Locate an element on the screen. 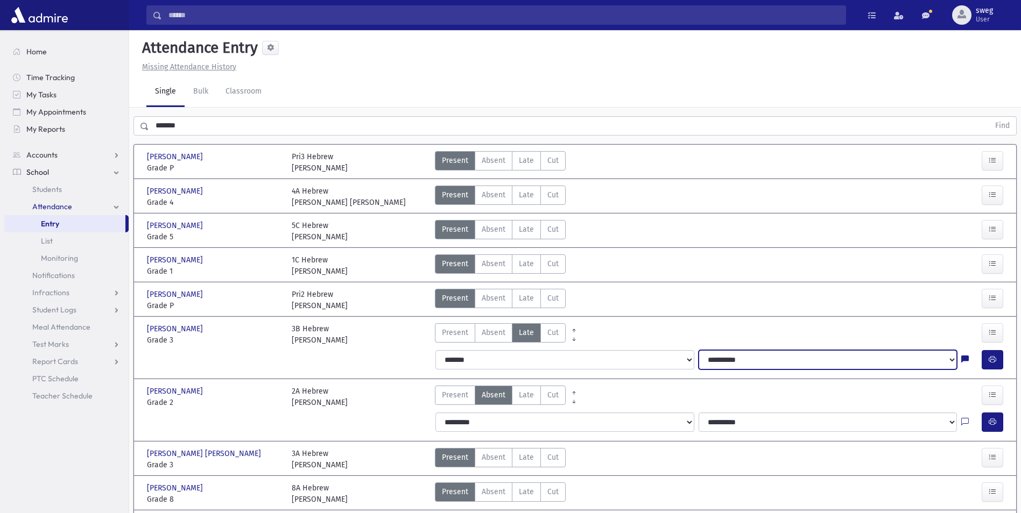 The image size is (1021, 513). span: Grade 4 is located at coordinates (214, 202).